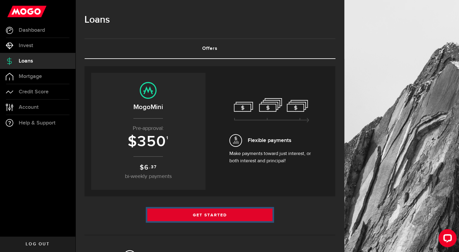 The height and width of the screenshot is (252, 459). I want to click on h2: MogoMini, so click(148, 107).